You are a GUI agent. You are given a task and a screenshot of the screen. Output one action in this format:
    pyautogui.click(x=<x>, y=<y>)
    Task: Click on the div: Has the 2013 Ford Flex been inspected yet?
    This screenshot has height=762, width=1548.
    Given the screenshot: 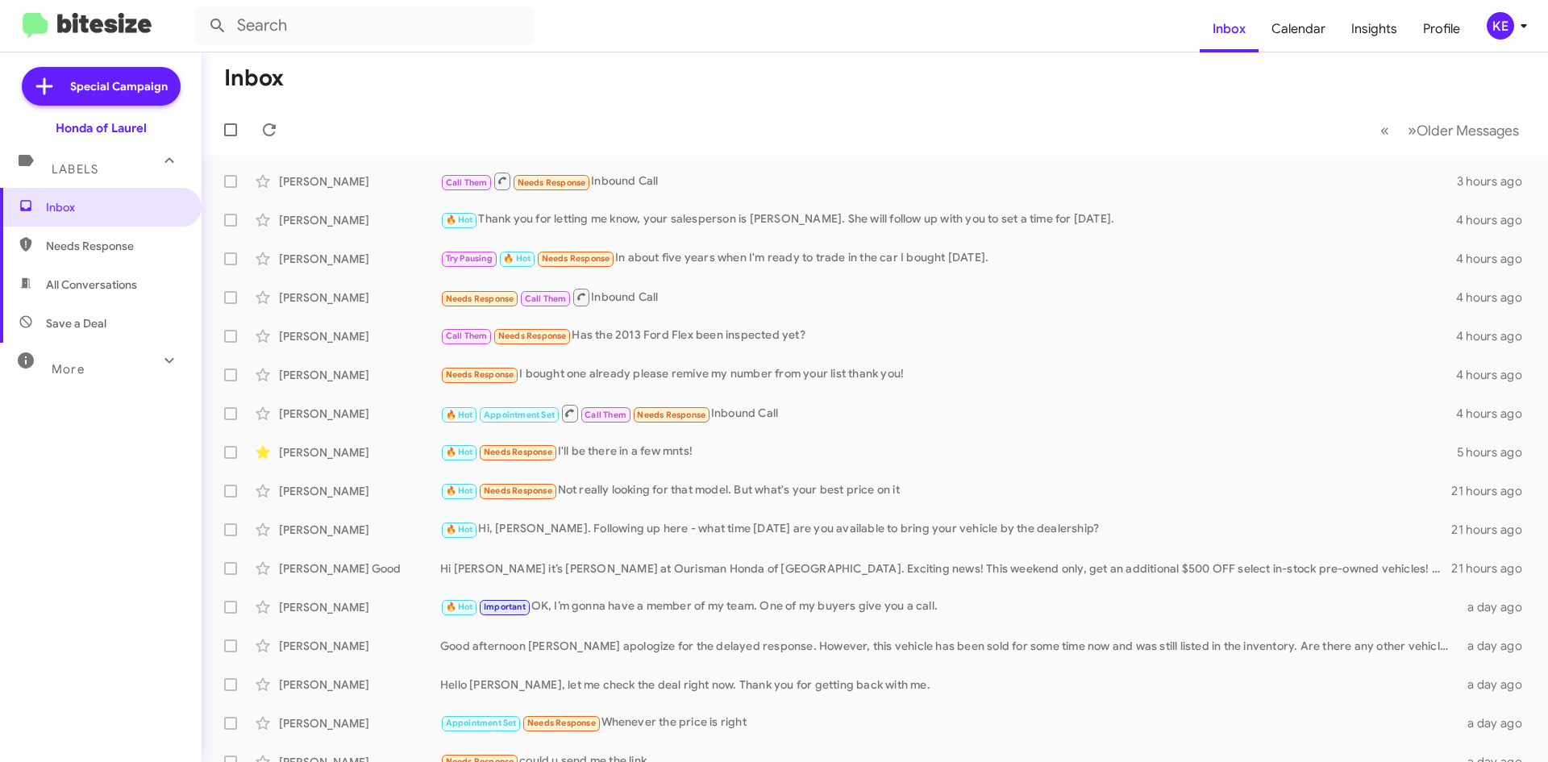 What is the action you would take?
    pyautogui.click(x=948, y=335)
    